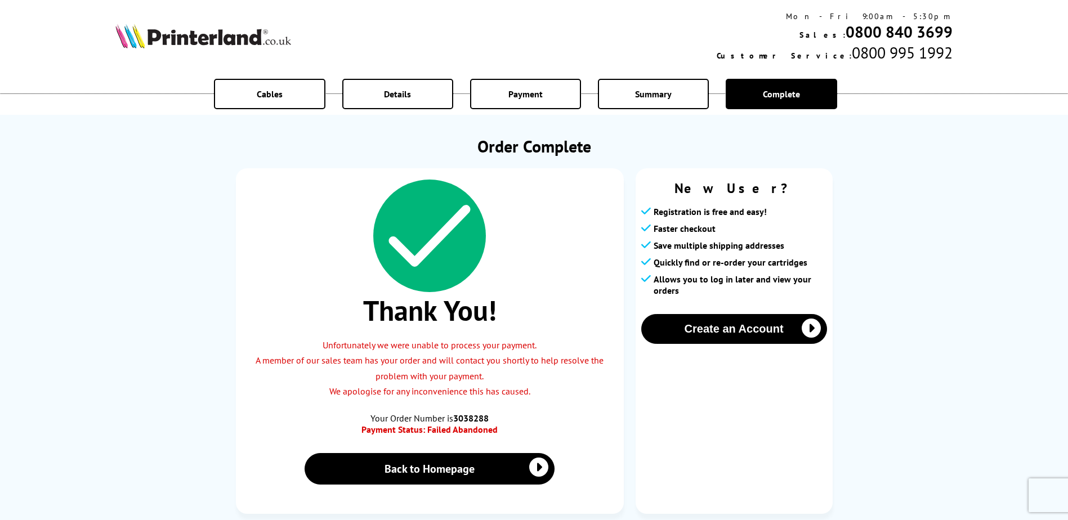 The width and height of the screenshot is (1068, 520). What do you see at coordinates (823, 35) in the screenshot?
I see `span: Sales:` at bounding box center [823, 35].